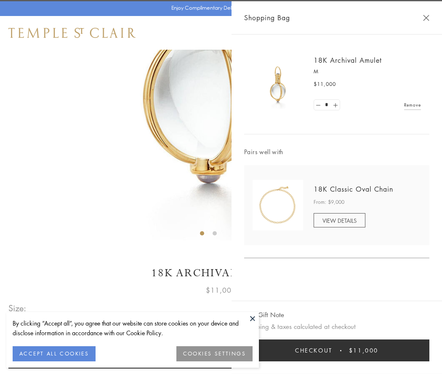 The image size is (442, 374). Describe the element at coordinates (278, 205) in the screenshot. I see `img: N88865-OV18` at that location.